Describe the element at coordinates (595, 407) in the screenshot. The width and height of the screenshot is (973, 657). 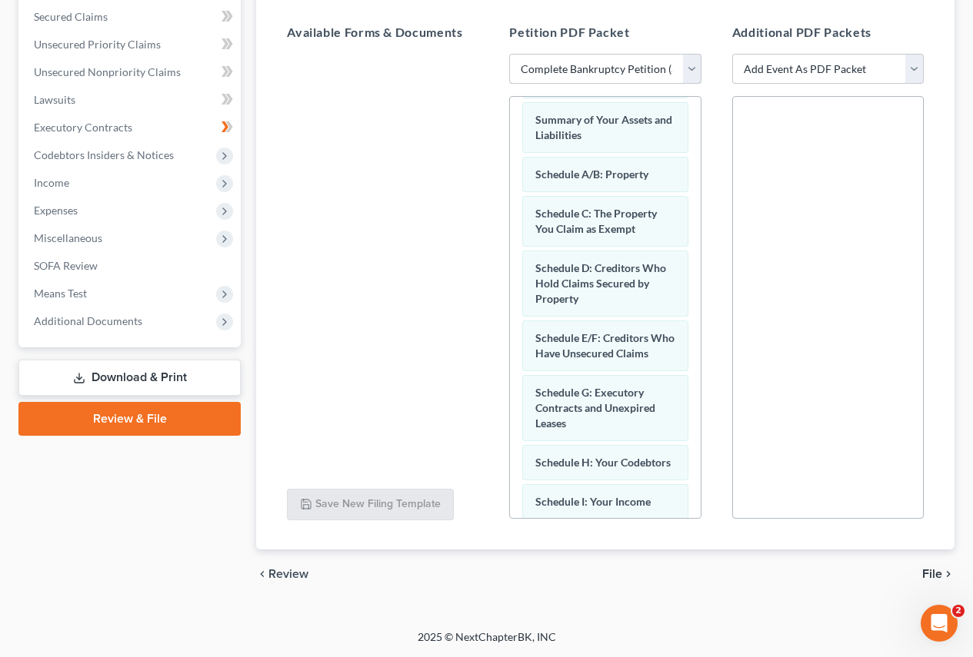
I see `span: Schedule G: Executory Contracts and Unexpired Leases` at that location.